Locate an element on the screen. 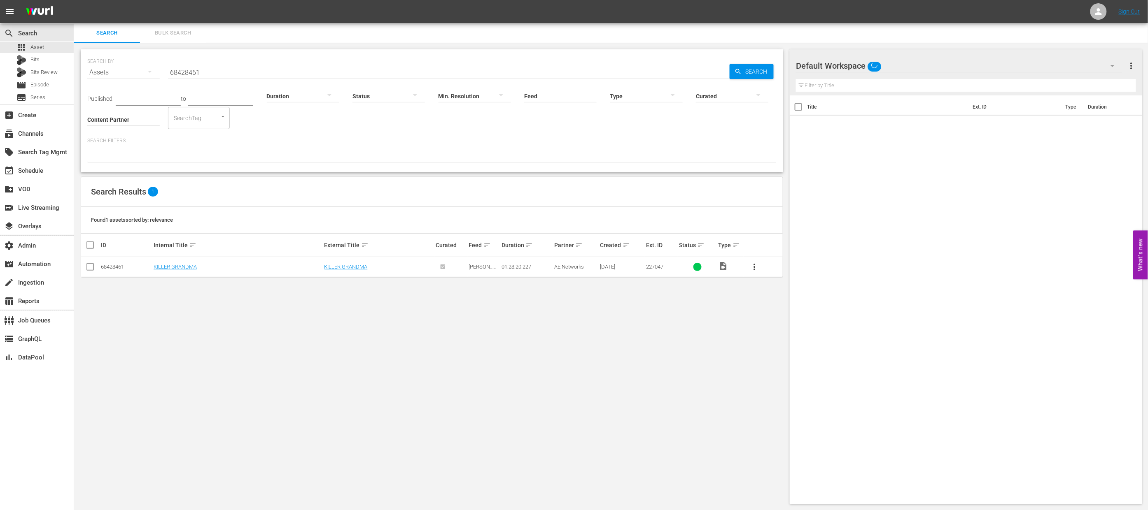  span: Automation is located at coordinates (9, 264).